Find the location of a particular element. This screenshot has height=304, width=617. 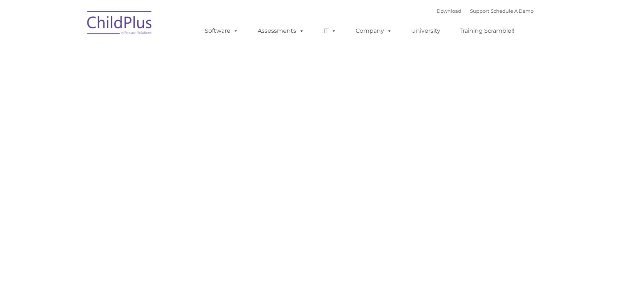

a: University is located at coordinates (426, 31).